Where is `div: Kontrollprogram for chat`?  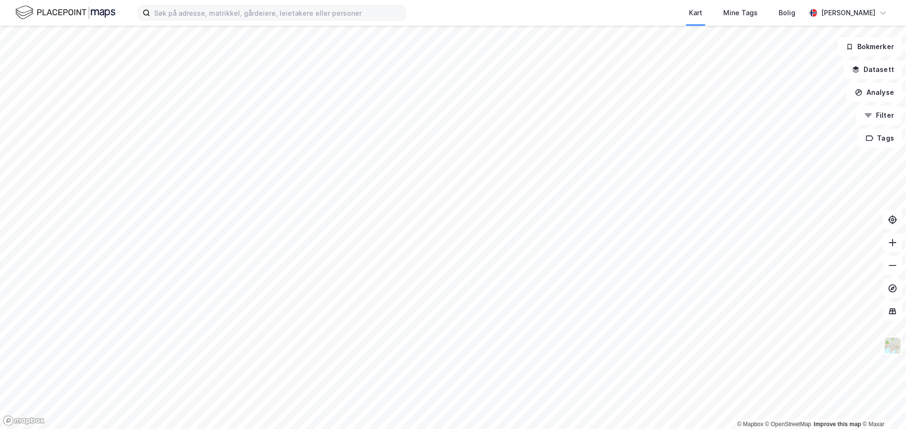
div: Kontrollprogram for chat is located at coordinates (882, 406).